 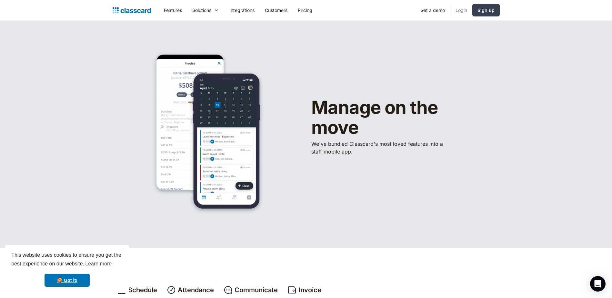 I want to click on div: Sign up, so click(x=486, y=10).